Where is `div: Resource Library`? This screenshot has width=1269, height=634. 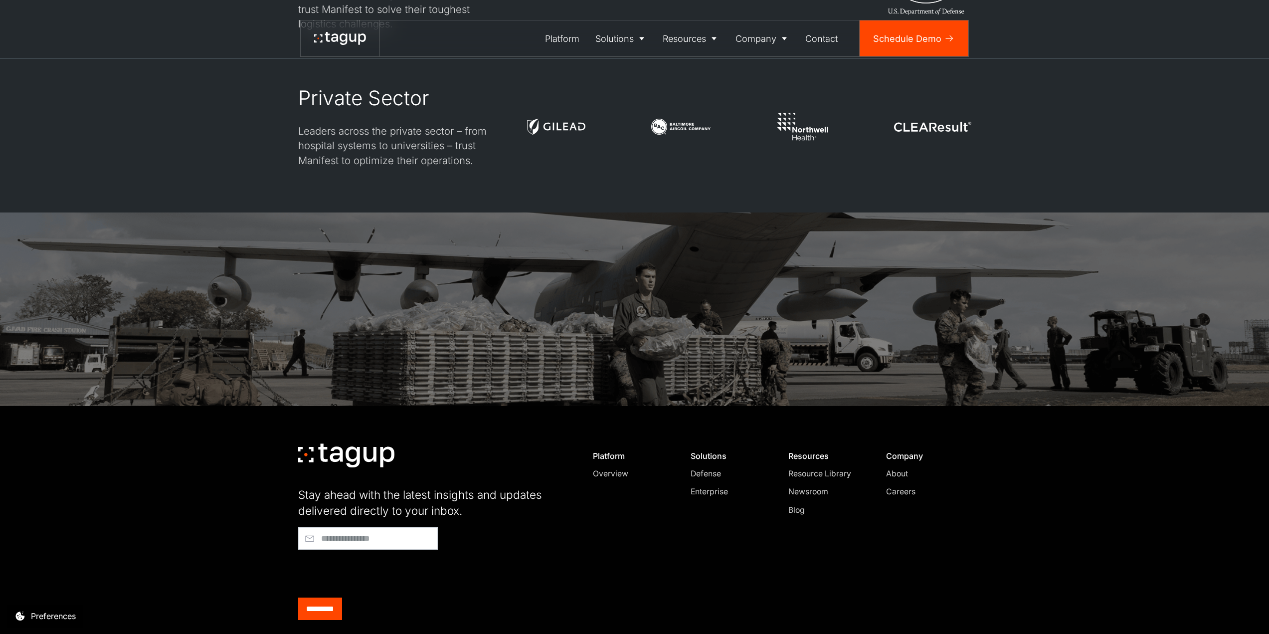
div: Resource Library is located at coordinates (826, 474).